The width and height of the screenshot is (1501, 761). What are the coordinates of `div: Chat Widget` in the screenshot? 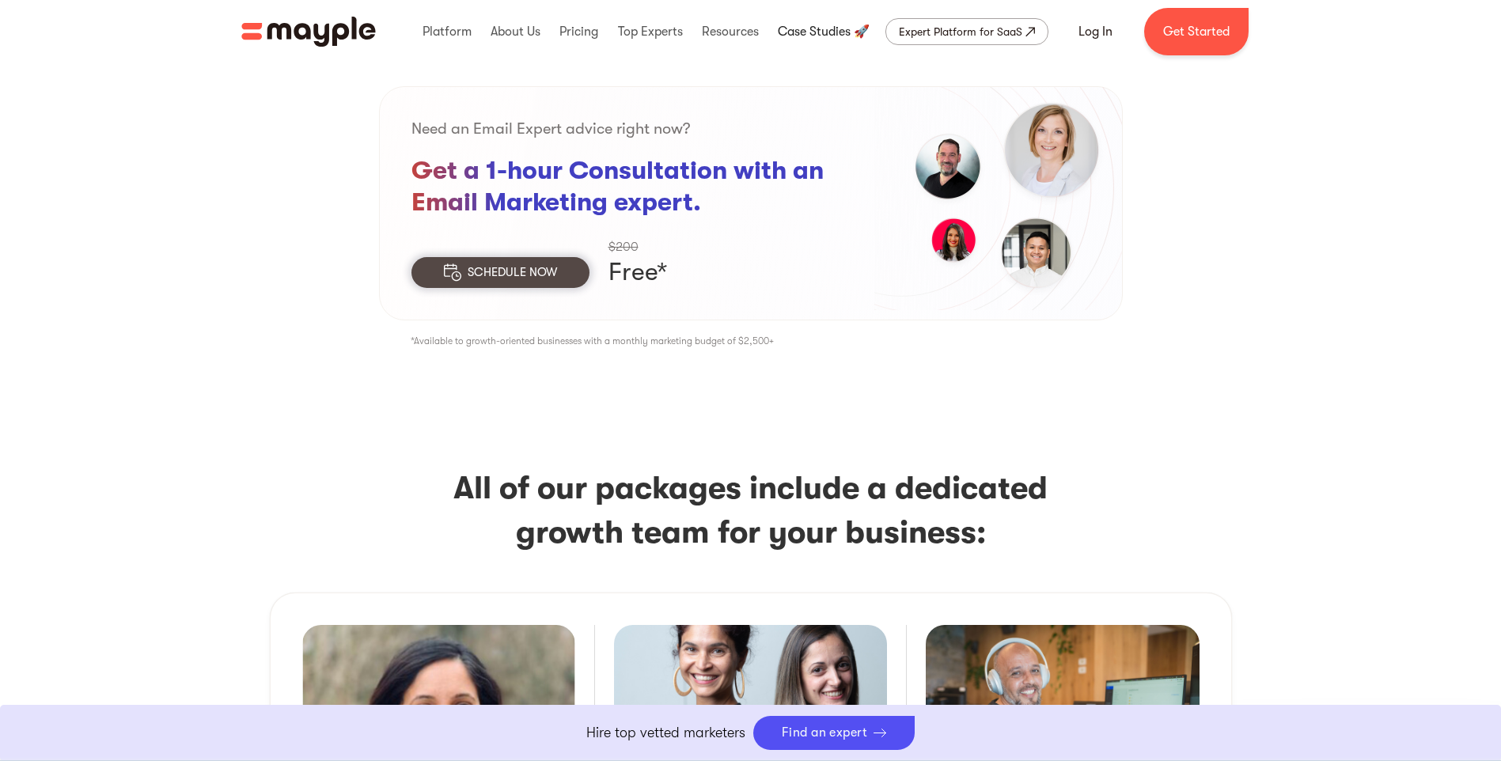 It's located at (1359, 670).